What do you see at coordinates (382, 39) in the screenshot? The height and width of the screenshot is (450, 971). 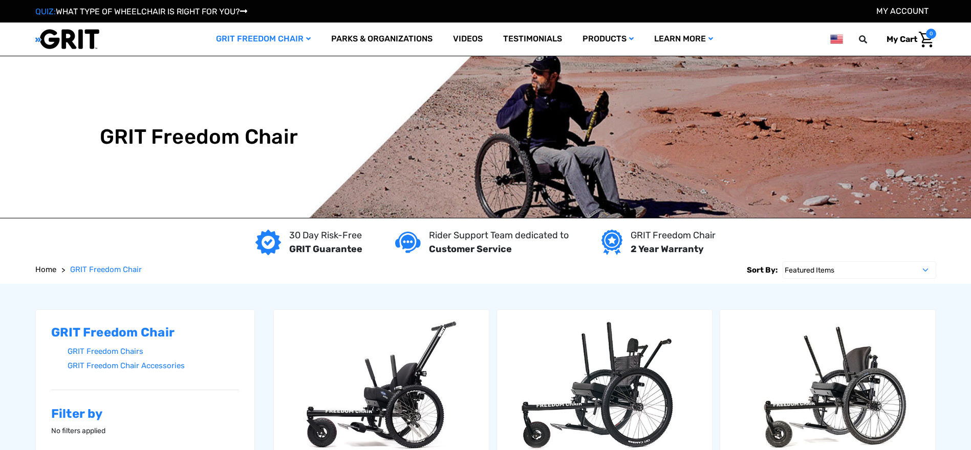 I see `a: Parks & Organizations` at bounding box center [382, 39].